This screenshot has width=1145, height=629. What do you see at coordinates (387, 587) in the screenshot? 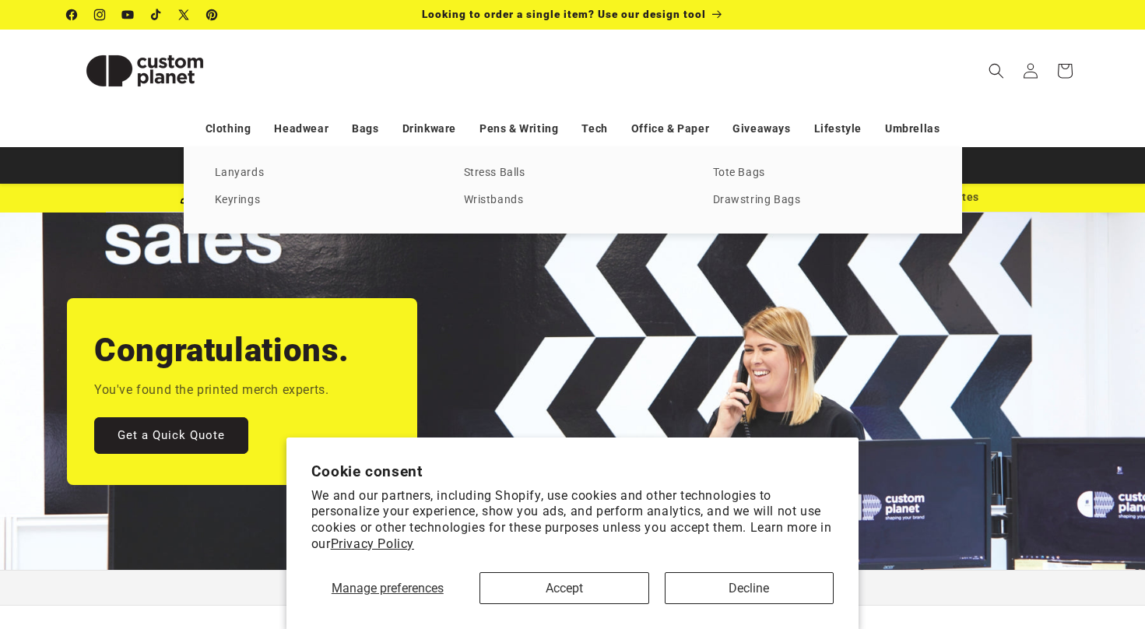
I see `span: Manage preferences` at bounding box center [387, 587].